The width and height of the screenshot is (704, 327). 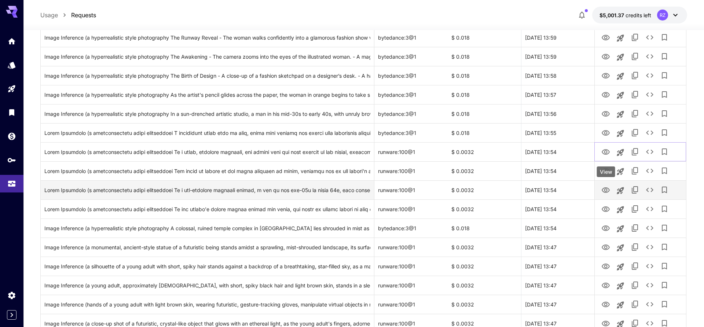 I want to click on div: Library, so click(x=12, y=112).